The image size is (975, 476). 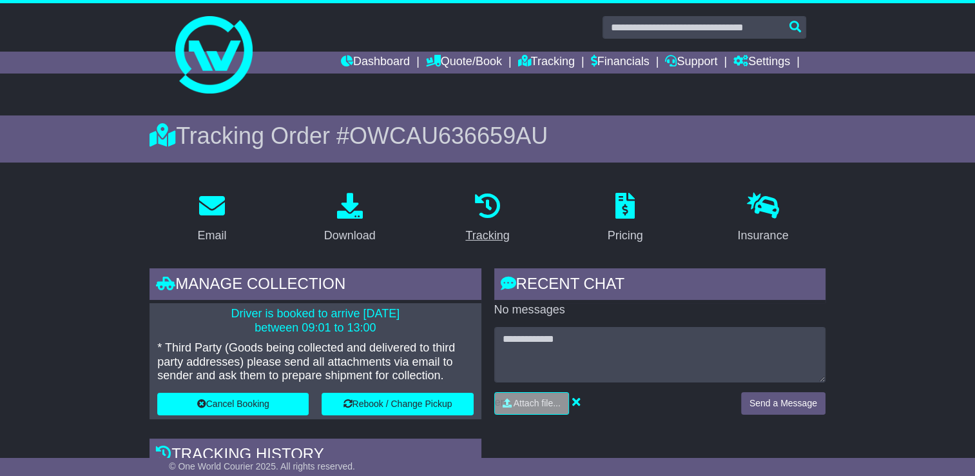 I want to click on button: Rebook / Change Pickup, so click(x=397, y=404).